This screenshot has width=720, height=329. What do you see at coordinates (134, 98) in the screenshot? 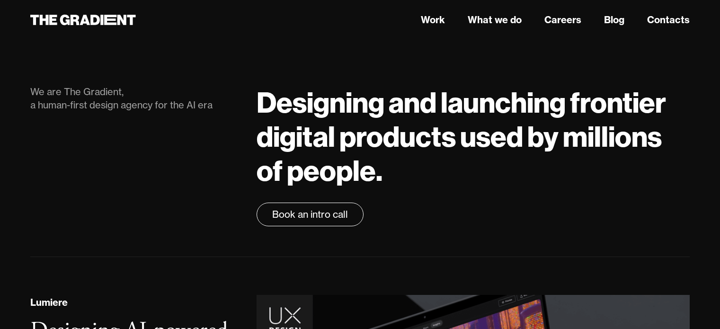
I see `div: We are The Gradient, a human-first design agency for the AI era` at bounding box center [134, 98].